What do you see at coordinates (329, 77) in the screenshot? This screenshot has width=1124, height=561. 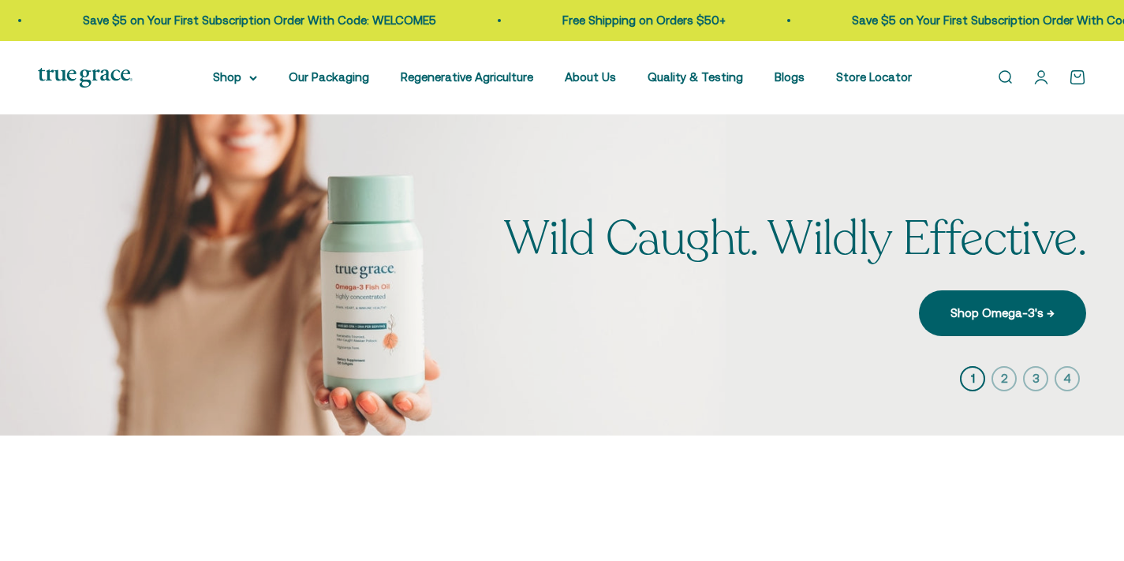 I see `a: Our Packaging` at bounding box center [329, 77].